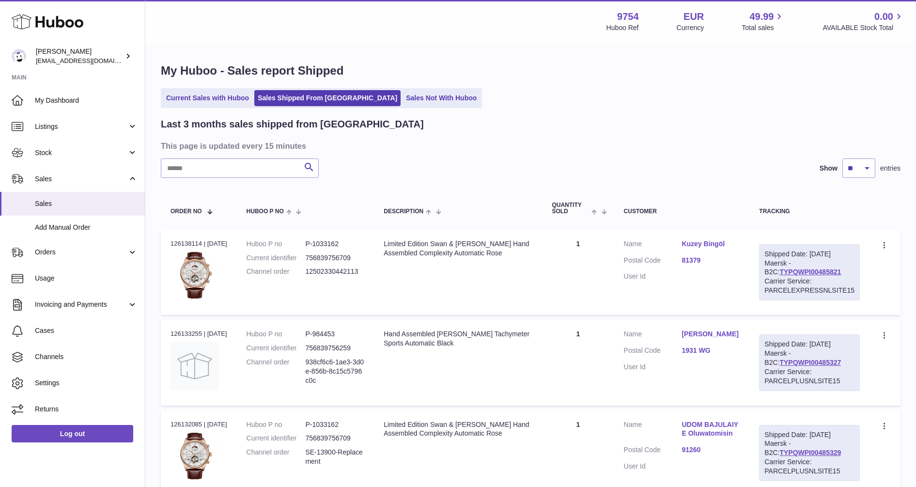 This screenshot has height=487, width=916. What do you see at coordinates (86, 383) in the screenshot?
I see `span: Settings` at bounding box center [86, 383].